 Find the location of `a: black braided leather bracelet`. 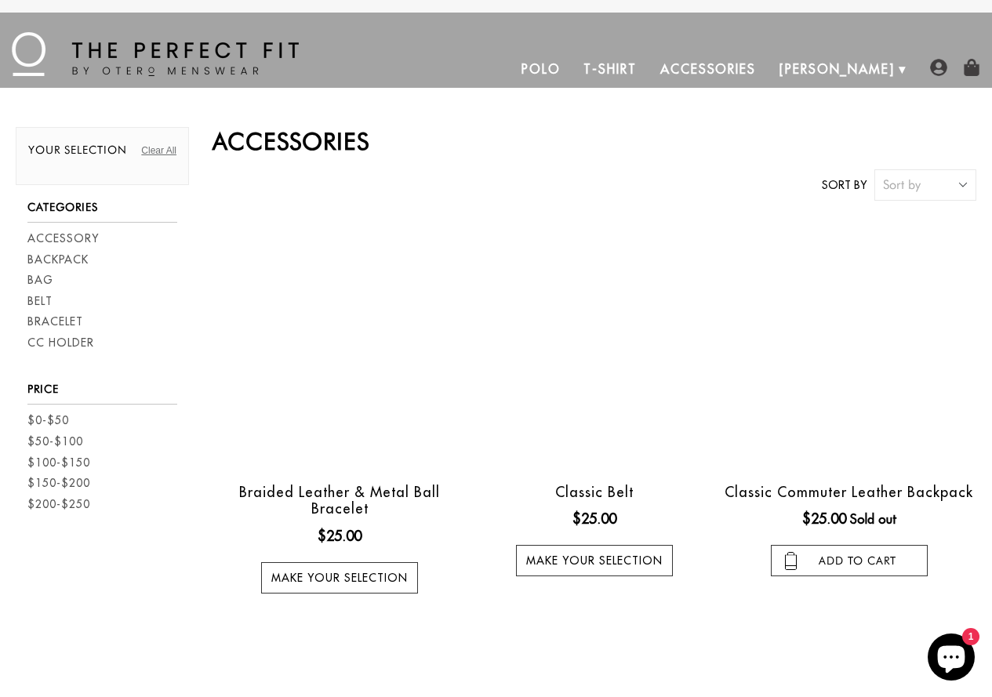

a: black braided leather bracelet is located at coordinates (339, 343).